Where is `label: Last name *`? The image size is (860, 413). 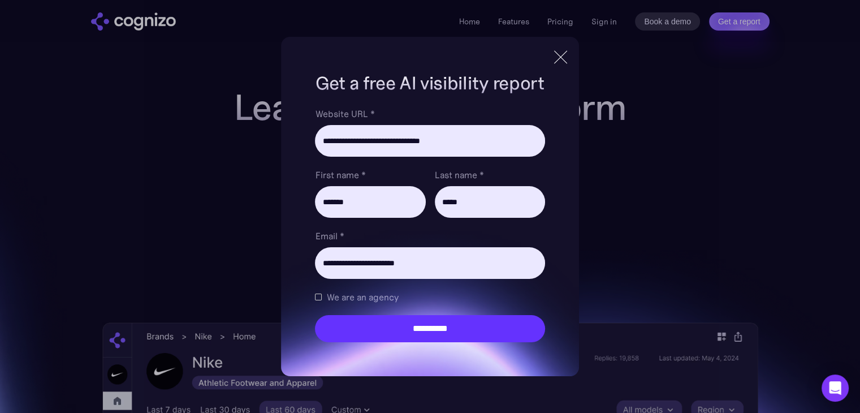 label: Last name * is located at coordinates (490, 175).